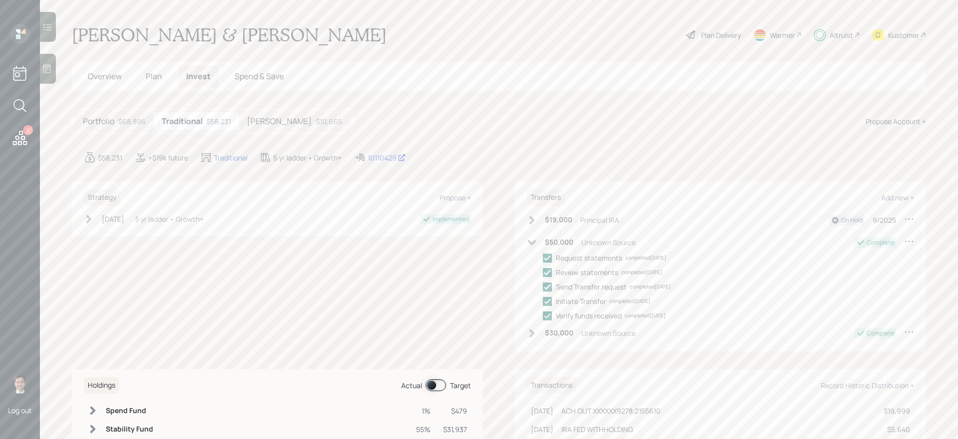 The width and height of the screenshot is (958, 439). What do you see at coordinates (591, 287) in the screenshot?
I see `div: Send Transfer request` at bounding box center [591, 287].